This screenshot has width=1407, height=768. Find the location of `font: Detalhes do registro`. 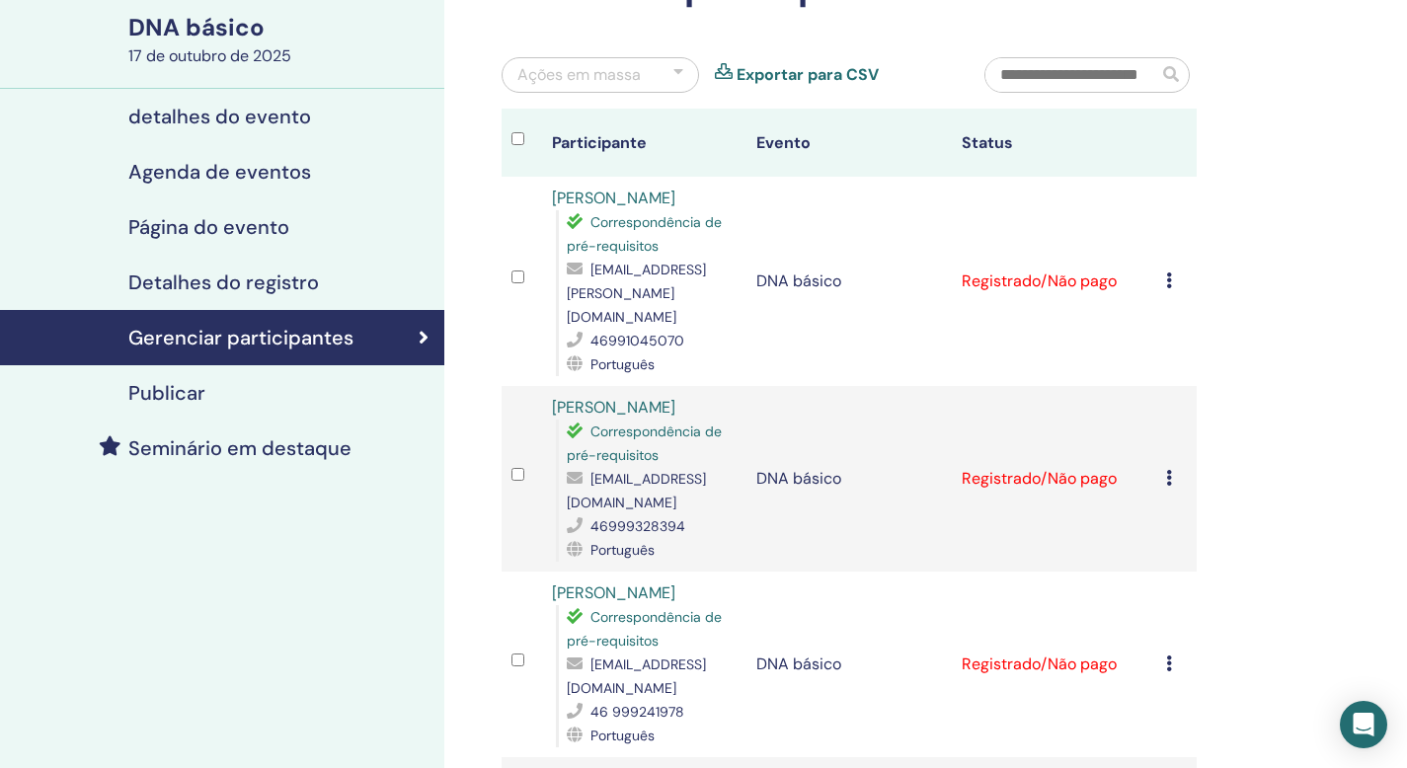

font: Detalhes do registro is located at coordinates (223, 282).